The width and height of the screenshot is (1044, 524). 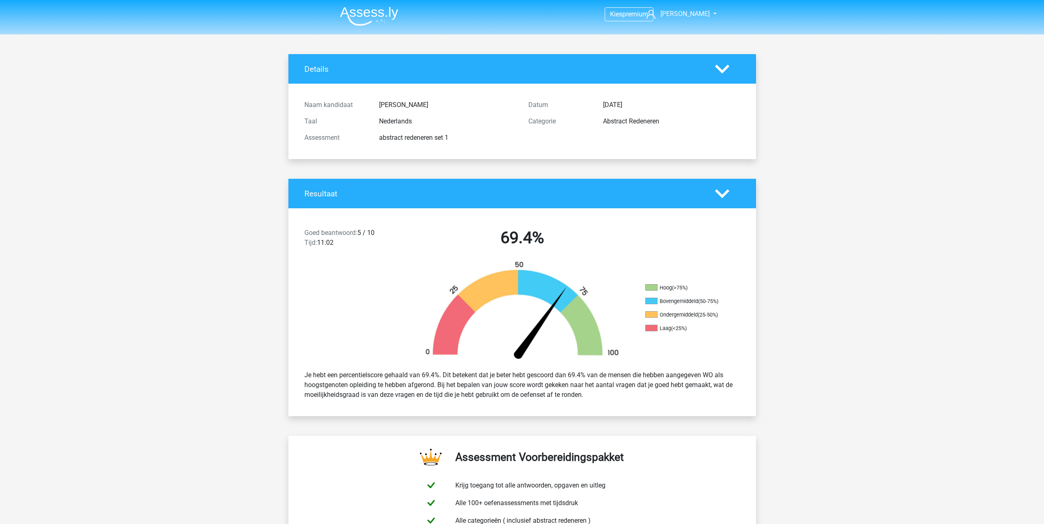 What do you see at coordinates (708, 301) in the screenshot?
I see `div: (50-75%)` at bounding box center [708, 301].